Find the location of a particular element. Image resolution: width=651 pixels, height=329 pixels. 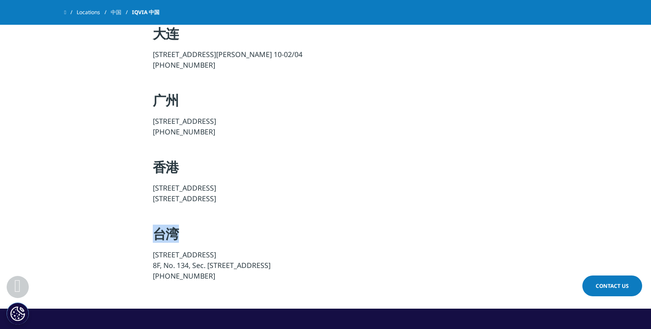

a: Locations is located at coordinates (93, 12).